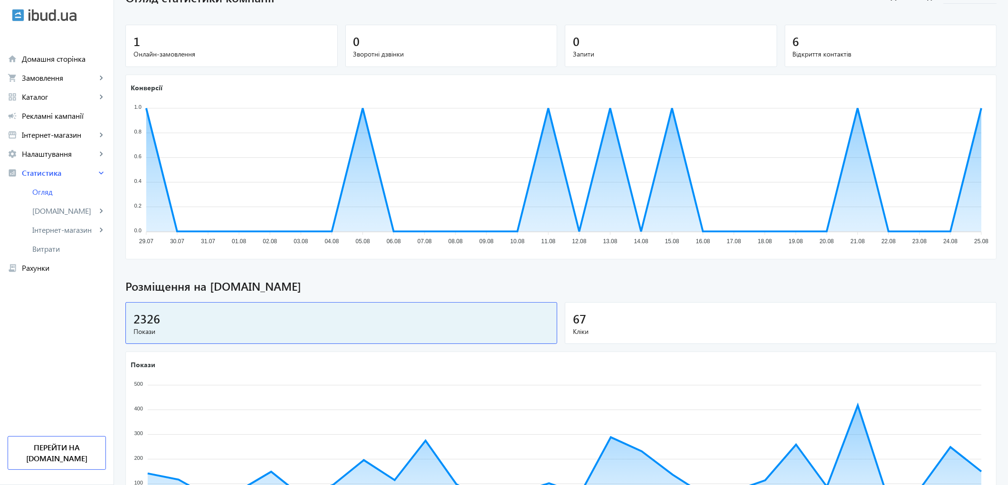  I want to click on tspan: 01.08, so click(239, 241).